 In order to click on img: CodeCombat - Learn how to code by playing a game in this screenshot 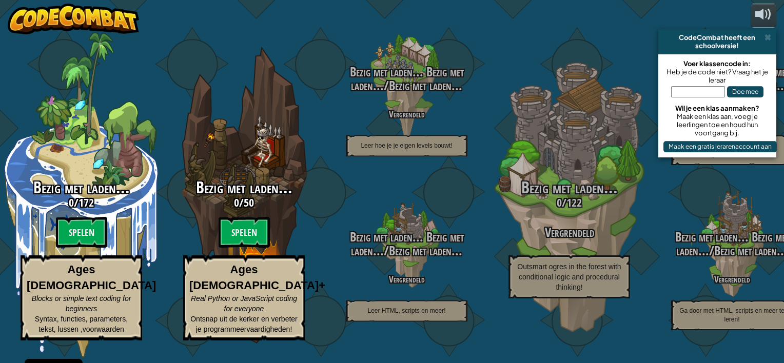, I will do `click(73, 19)`.